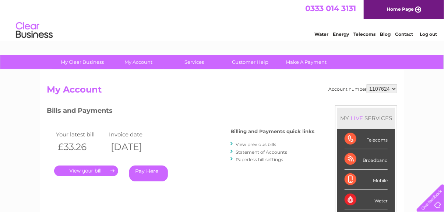 Image resolution: width=444 pixels, height=212 pixels. Describe the element at coordinates (139, 62) in the screenshot. I see `a: My Account` at that location.